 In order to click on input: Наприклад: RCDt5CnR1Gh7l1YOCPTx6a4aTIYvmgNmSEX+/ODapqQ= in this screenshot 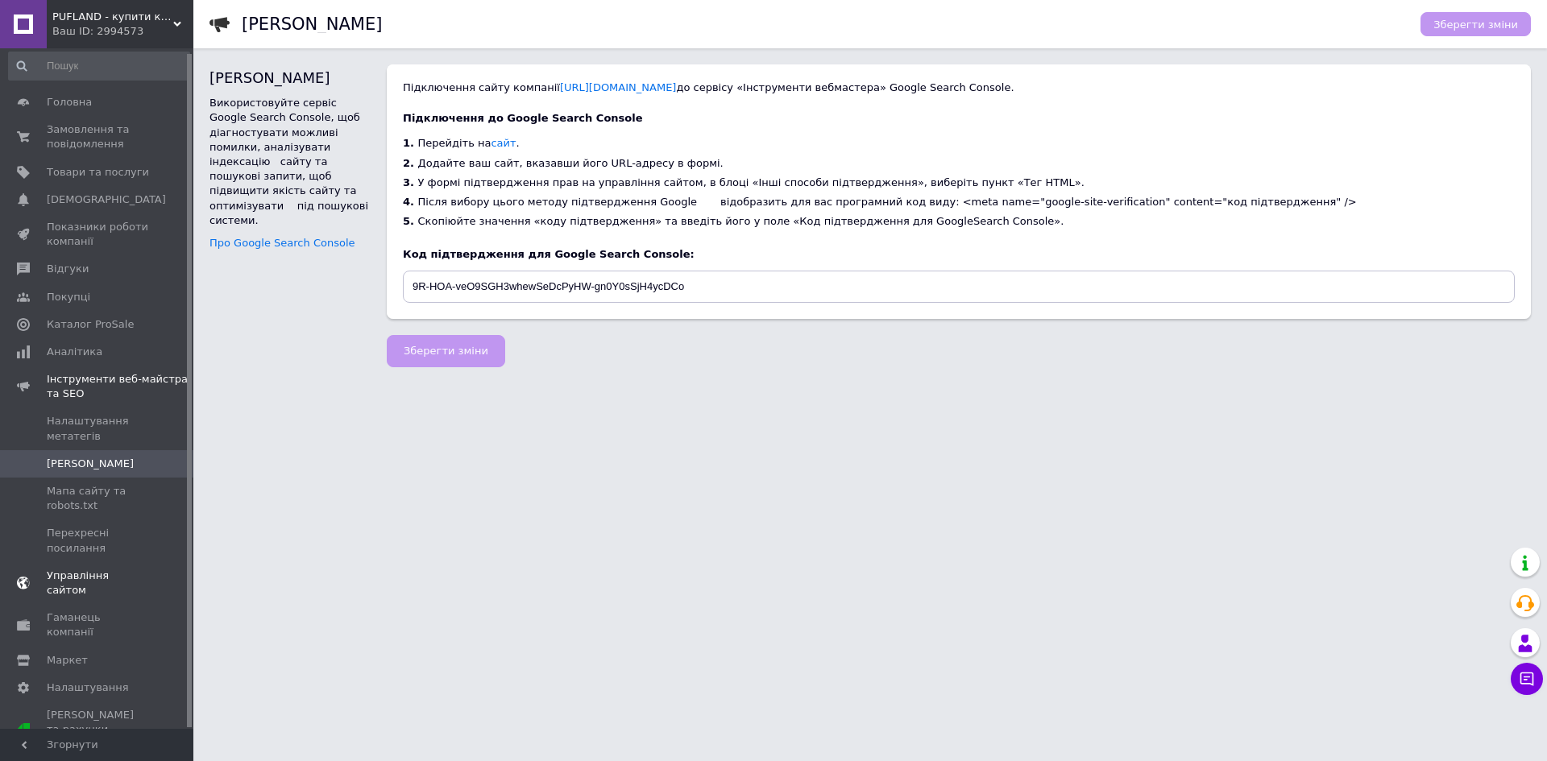, I will do `click(959, 287)`.